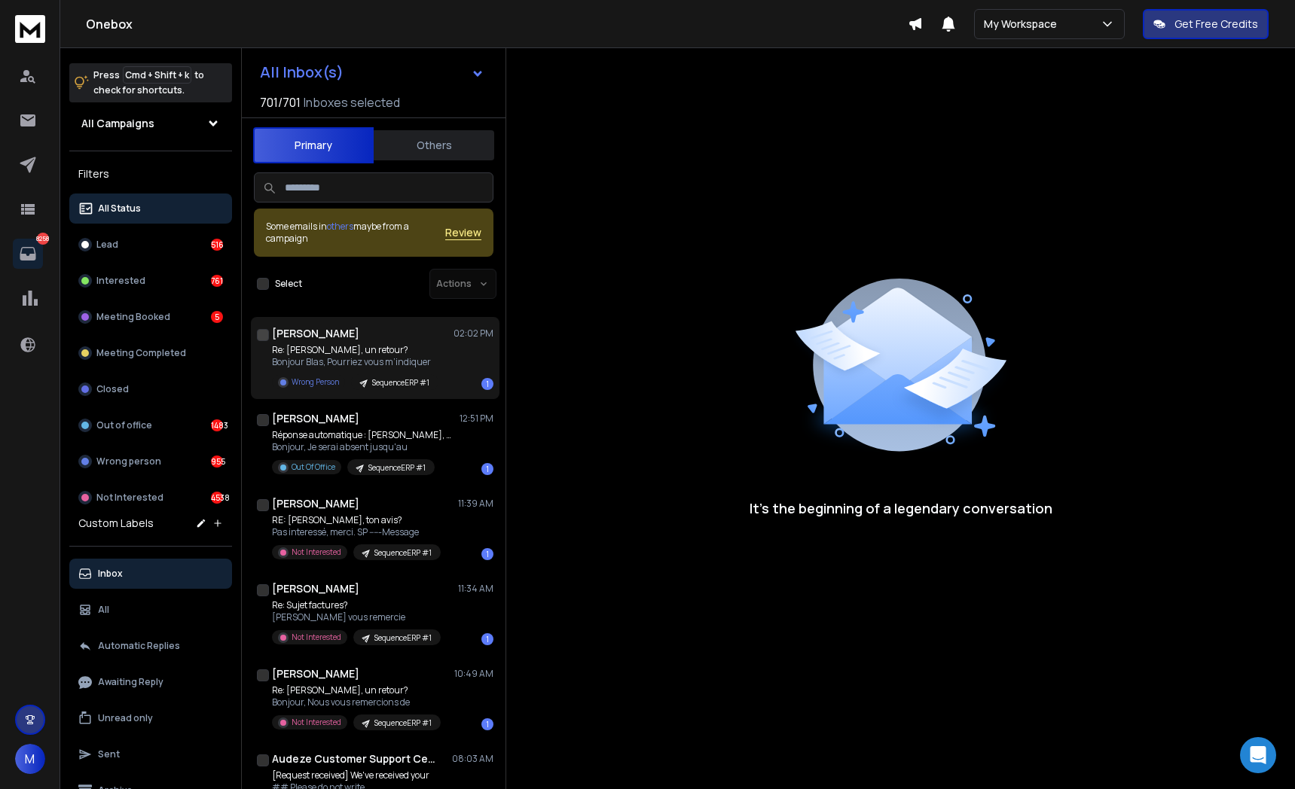  Describe the element at coordinates (340, 226) in the screenshot. I see `span: others` at that location.